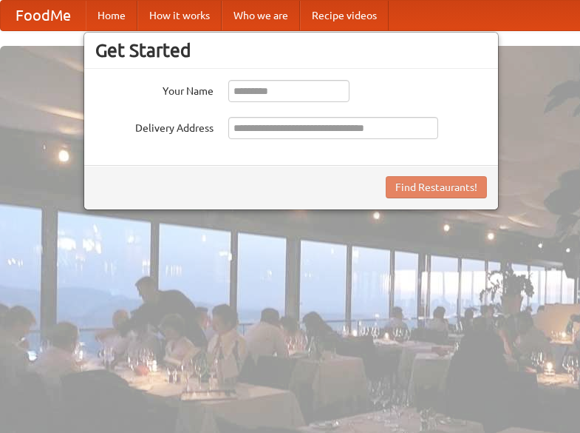 The width and height of the screenshot is (580, 433). Describe the element at coordinates (155, 126) in the screenshot. I see `label: Delivery Address` at that location.